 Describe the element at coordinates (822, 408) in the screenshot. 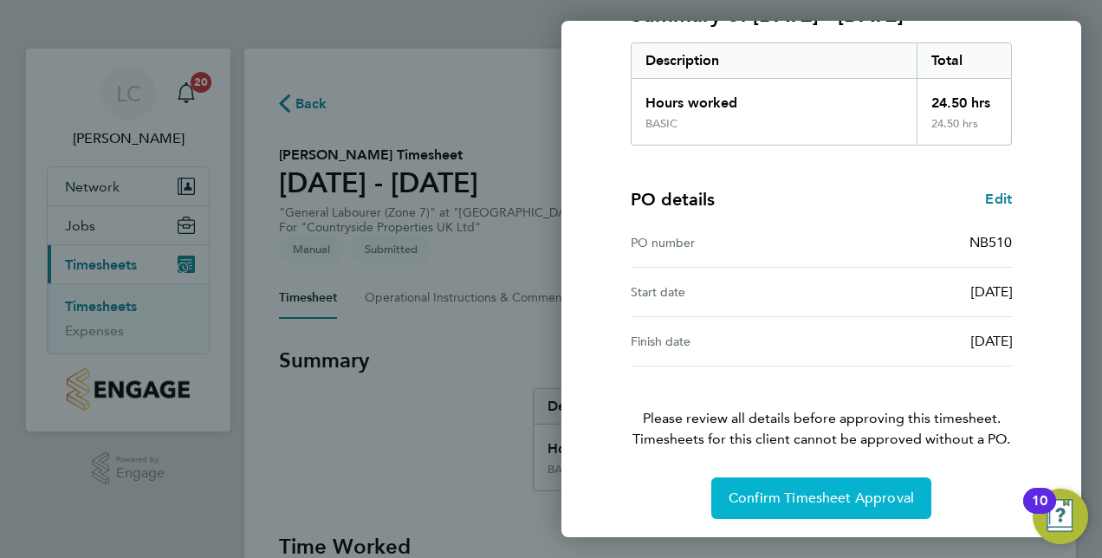

I see `p: Please review all details before approving this timesheet.` at that location.